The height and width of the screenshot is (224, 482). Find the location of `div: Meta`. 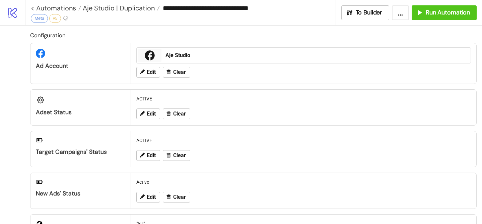

div: Meta is located at coordinates (39, 18).